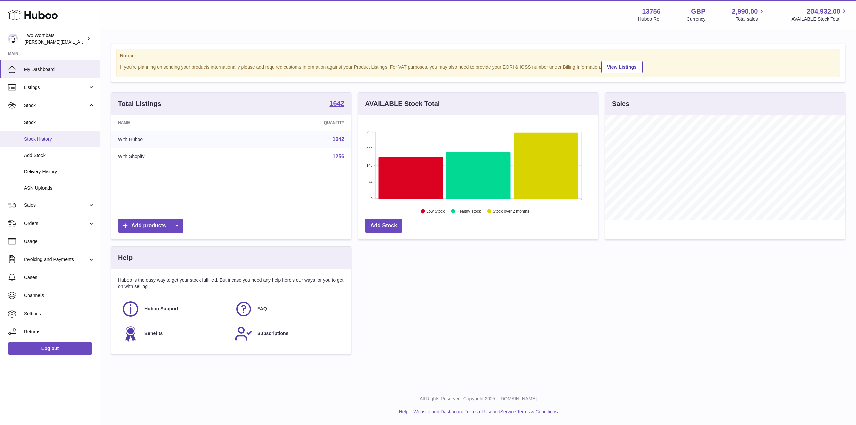 The width and height of the screenshot is (856, 425). Describe the element at coordinates (56, 259) in the screenshot. I see `span: Invoicing and Payments` at that location.